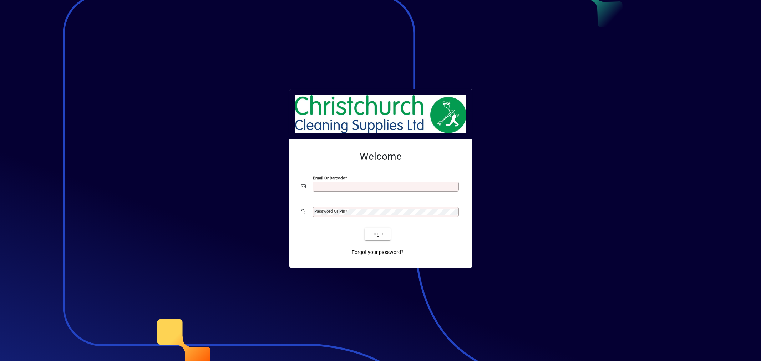  What do you see at coordinates (378, 252) in the screenshot?
I see `span: Forgot your password?` at bounding box center [378, 252].